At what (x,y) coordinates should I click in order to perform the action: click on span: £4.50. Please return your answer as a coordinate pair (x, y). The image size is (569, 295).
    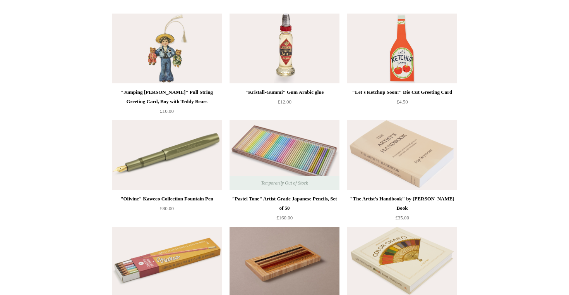
    Looking at the image, I should click on (402, 101).